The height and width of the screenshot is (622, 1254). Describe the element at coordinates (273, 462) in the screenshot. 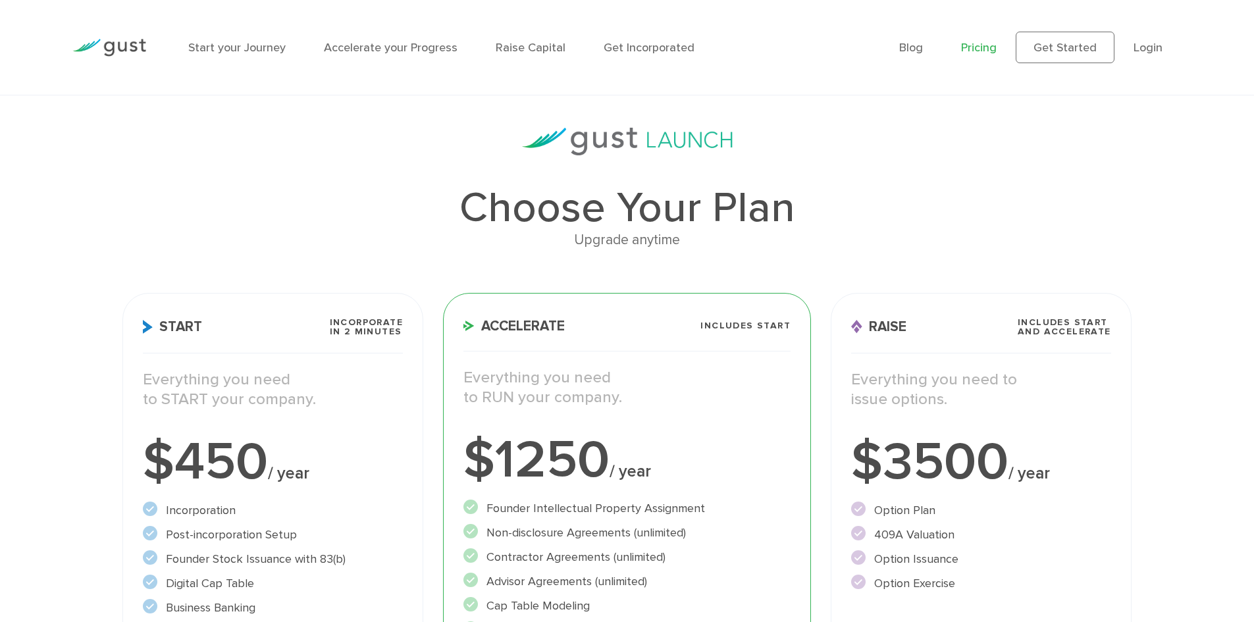

I see `div: $450` at that location.